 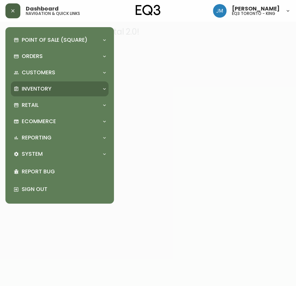 What do you see at coordinates (60, 154) in the screenshot?
I see `div: System` at bounding box center [60, 154].